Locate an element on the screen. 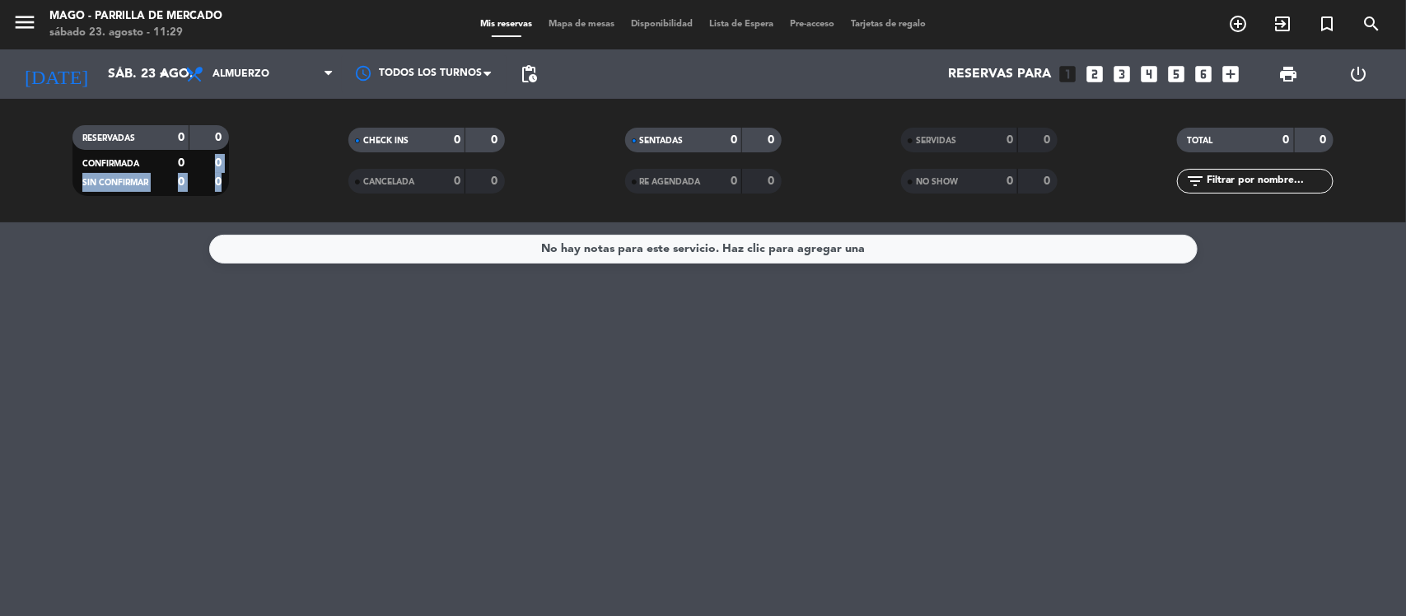 This screenshot has width=1406, height=616. span: TOTAL is located at coordinates (1200, 141).